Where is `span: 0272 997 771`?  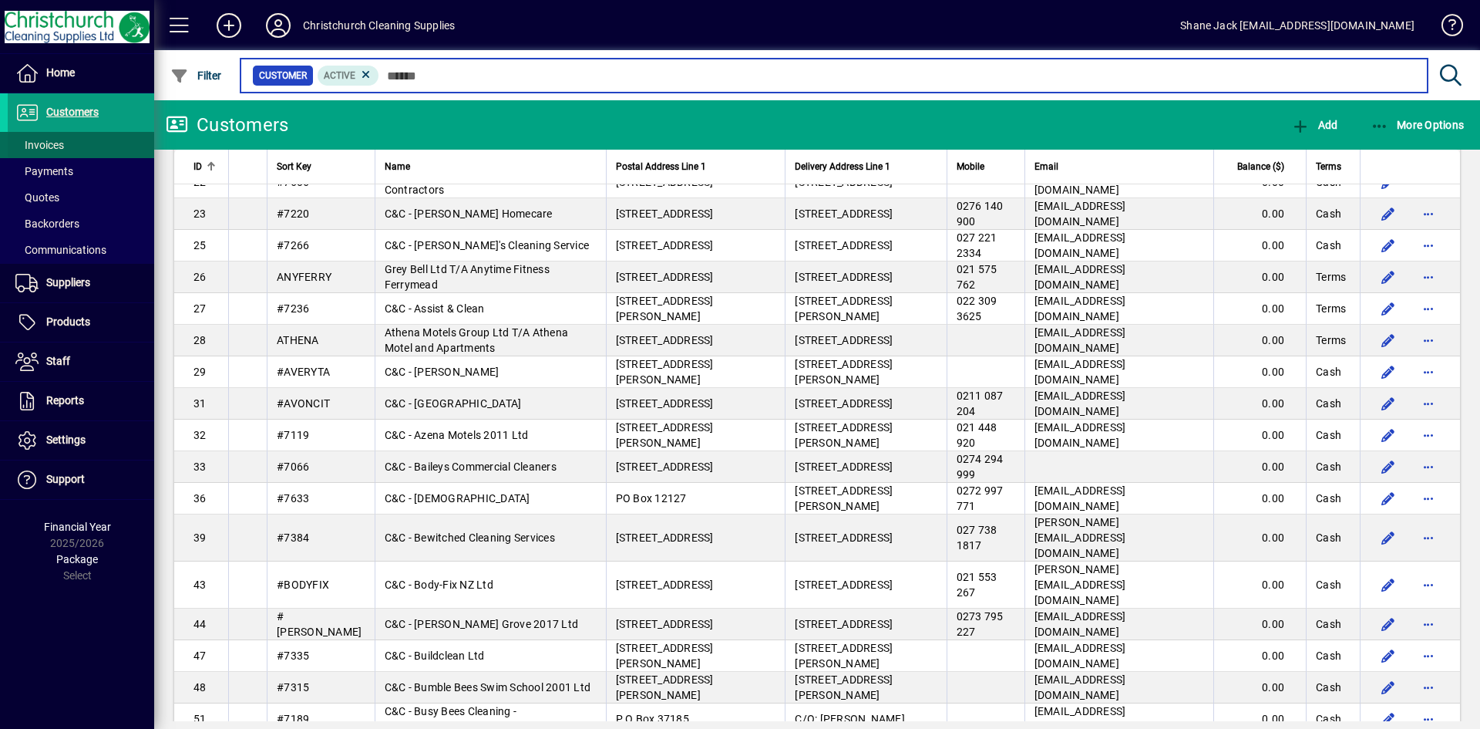
span: 0272 997 771 is located at coordinates (980, 498).